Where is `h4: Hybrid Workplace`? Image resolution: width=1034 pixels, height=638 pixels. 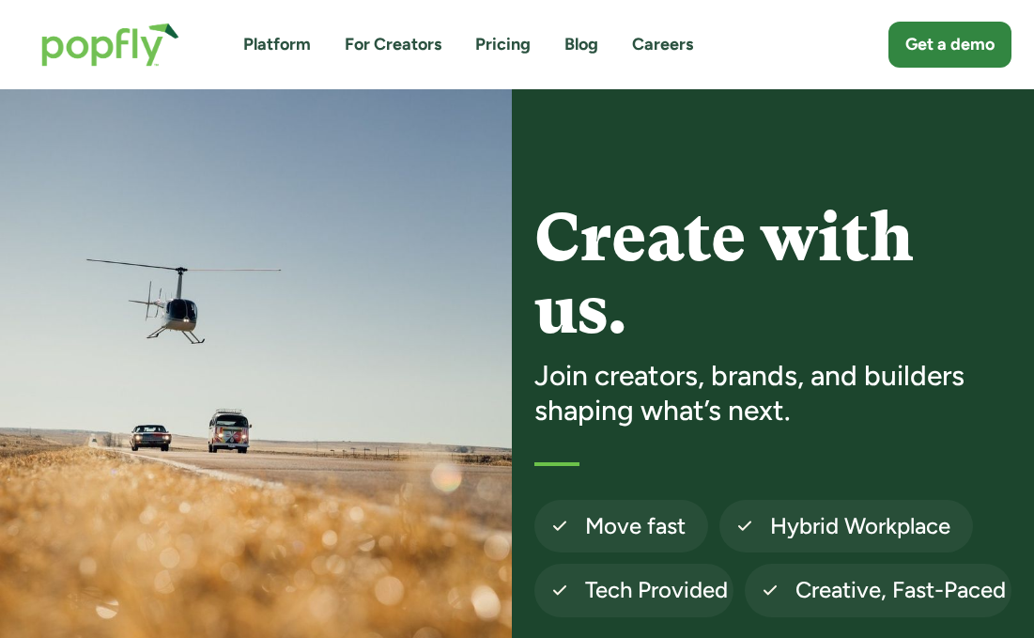
h4: Hybrid Workplace is located at coordinates (861, 526).